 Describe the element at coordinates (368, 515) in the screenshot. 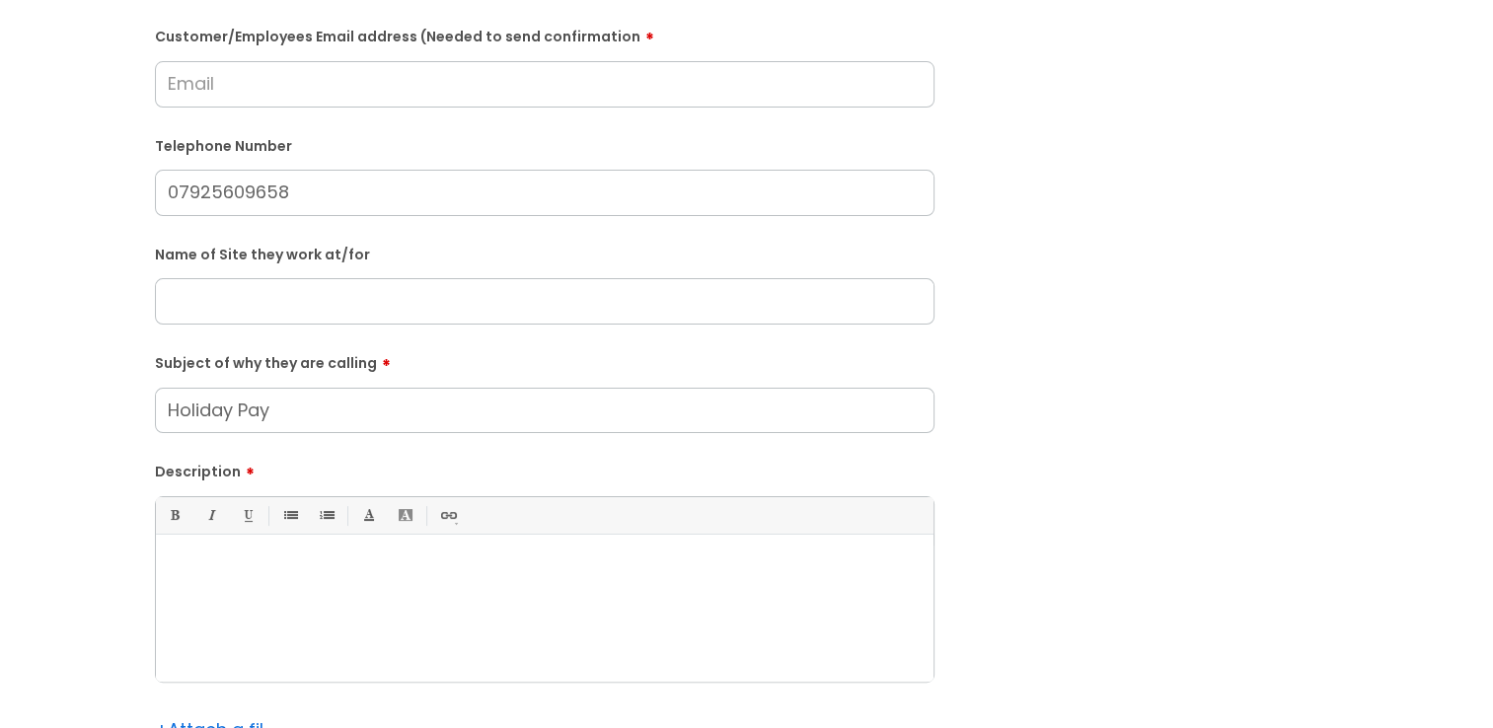

I see `a: Font Color` at that location.